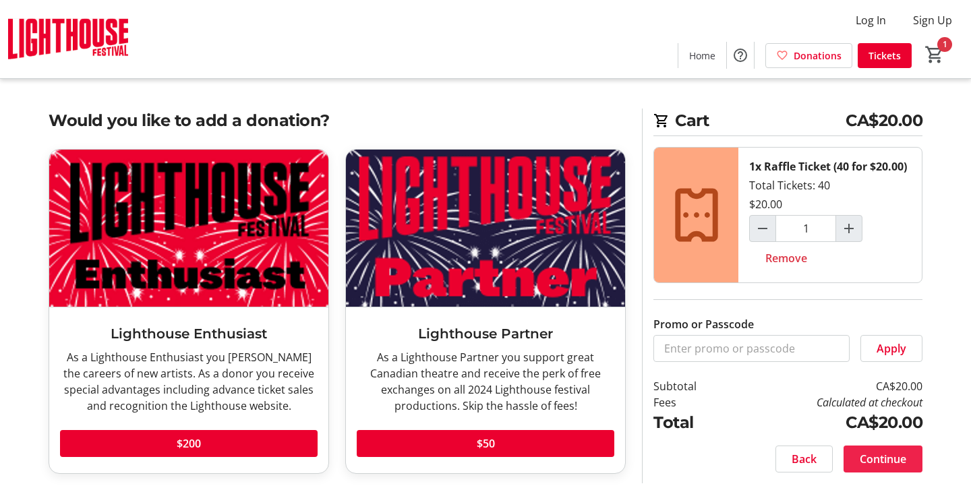  What do you see at coordinates (702, 55) in the screenshot?
I see `a: Home` at bounding box center [702, 55].